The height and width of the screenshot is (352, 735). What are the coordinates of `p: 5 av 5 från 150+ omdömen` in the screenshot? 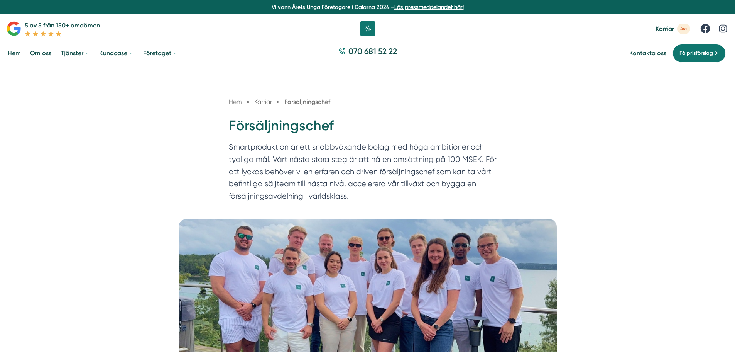 It's located at (62, 25).